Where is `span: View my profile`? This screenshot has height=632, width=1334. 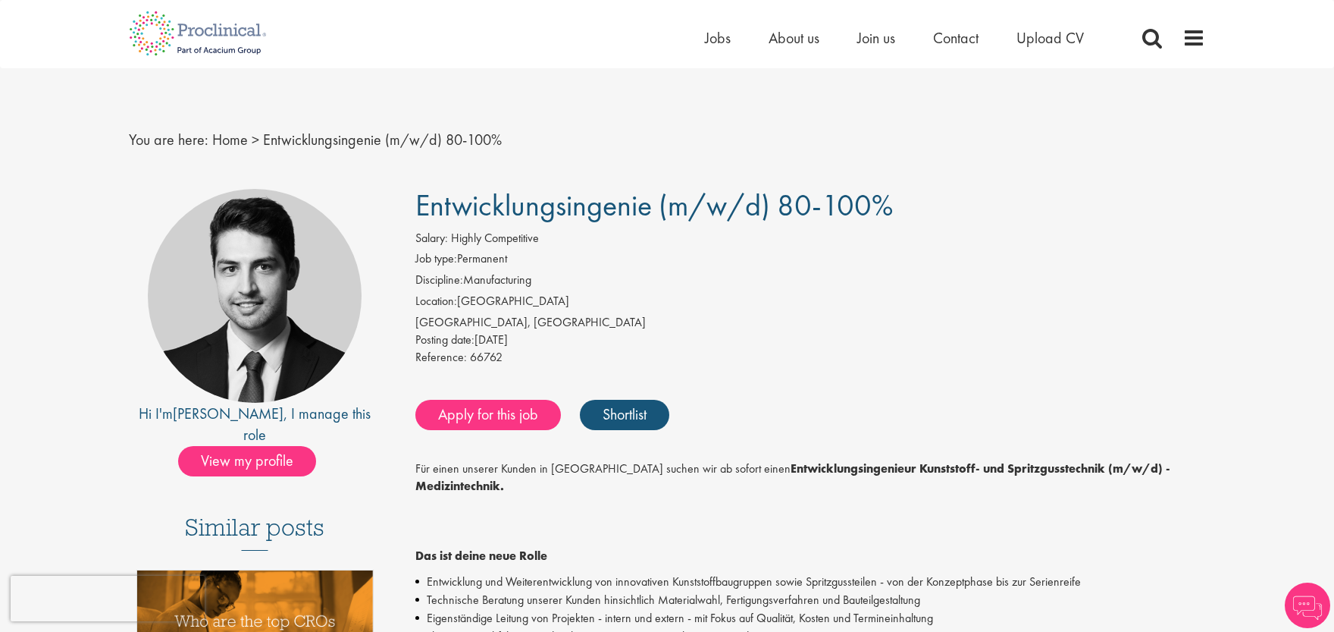
span: View my profile is located at coordinates (247, 461).